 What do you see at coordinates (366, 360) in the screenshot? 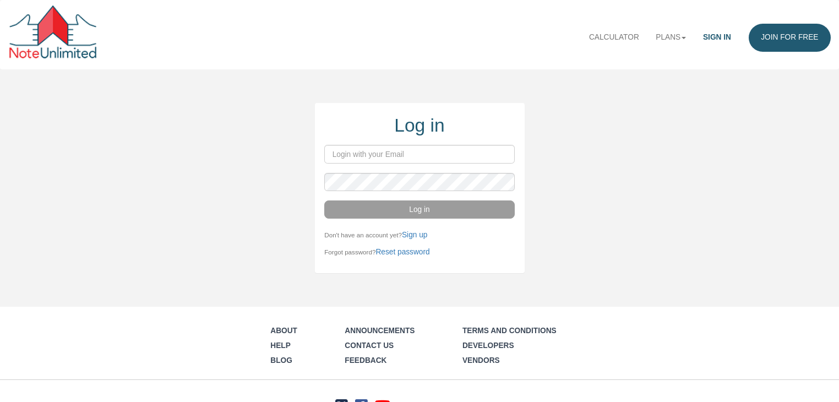
I see `a: Feedback` at bounding box center [366, 360].